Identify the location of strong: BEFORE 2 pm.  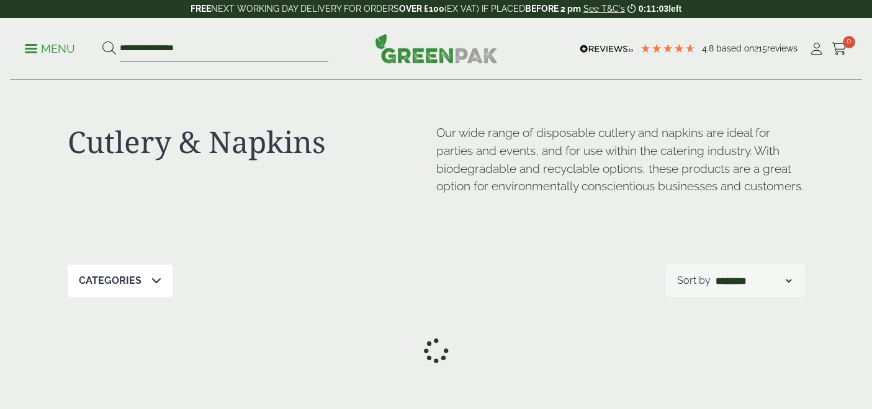
(553, 9).